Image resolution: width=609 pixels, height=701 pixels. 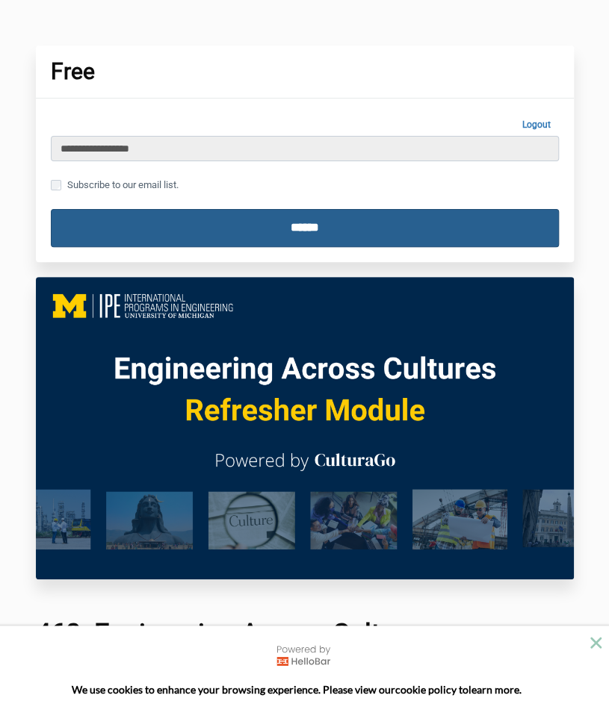 What do you see at coordinates (114, 185) in the screenshot?
I see `label: Subscribe to our email list.` at bounding box center [114, 185].